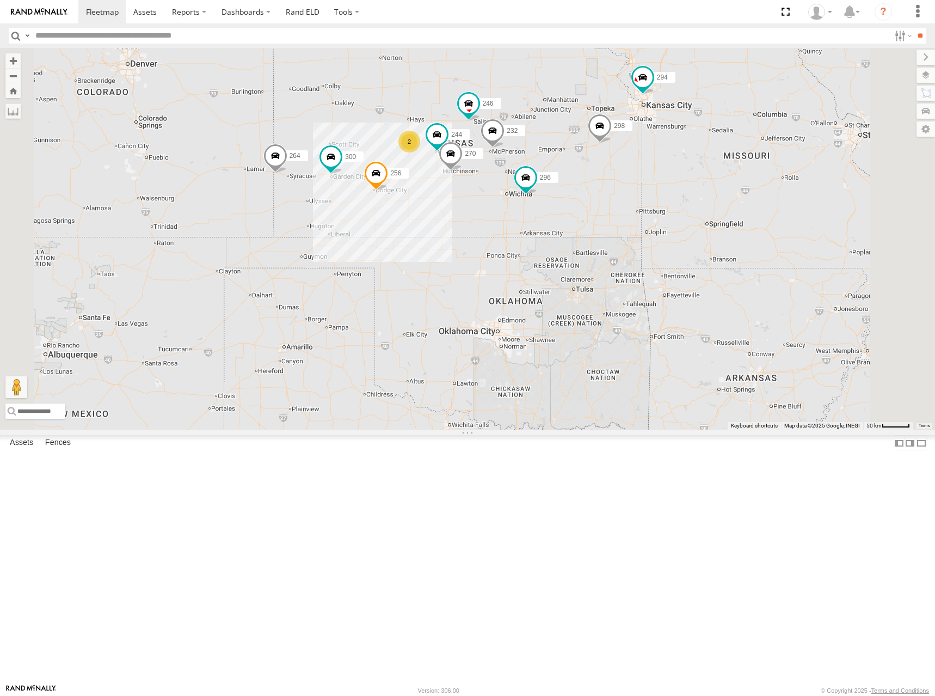 This screenshot has height=696, width=935. I want to click on span: 50 km, so click(874, 425).